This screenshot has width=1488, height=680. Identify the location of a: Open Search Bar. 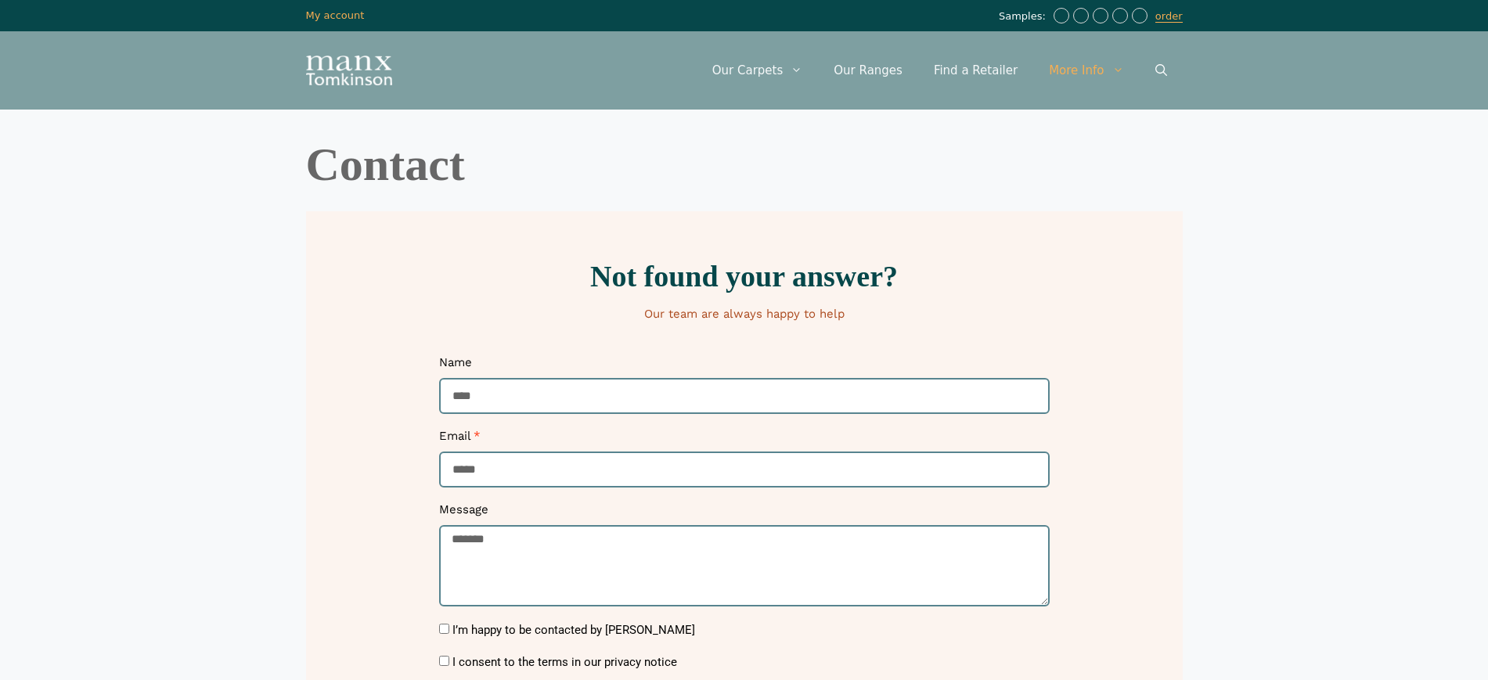
(1161, 70).